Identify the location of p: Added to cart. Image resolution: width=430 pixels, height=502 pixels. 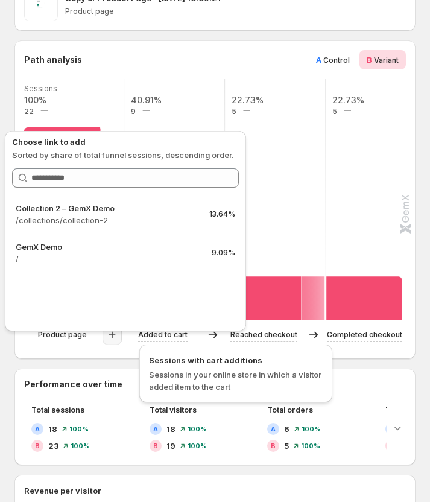
(163, 335).